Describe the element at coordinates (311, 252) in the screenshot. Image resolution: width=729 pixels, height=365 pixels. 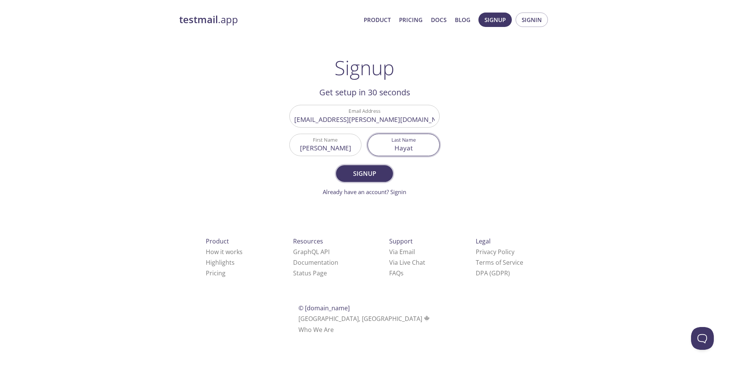
I see `a: GraphQL API` at that location.